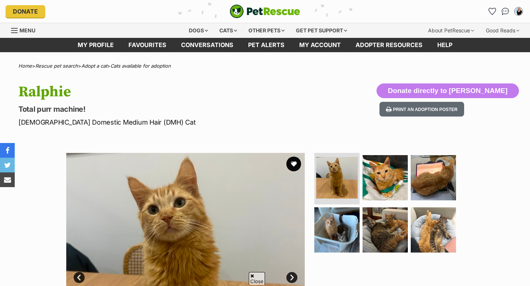  I want to click on a: Help, so click(445, 45).